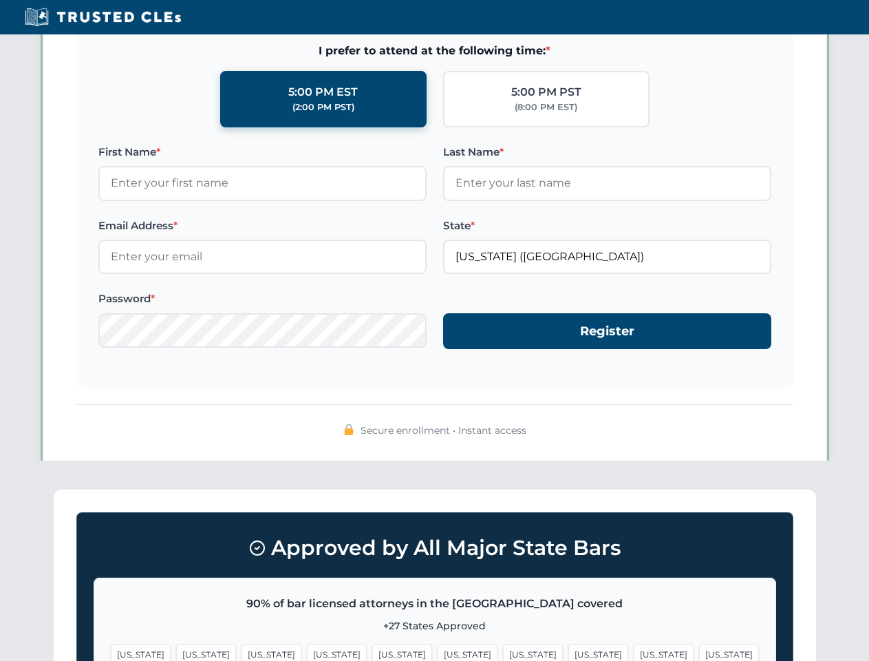 This screenshot has height=661, width=869. What do you see at coordinates (607, 331) in the screenshot?
I see `button: Register` at bounding box center [607, 331].